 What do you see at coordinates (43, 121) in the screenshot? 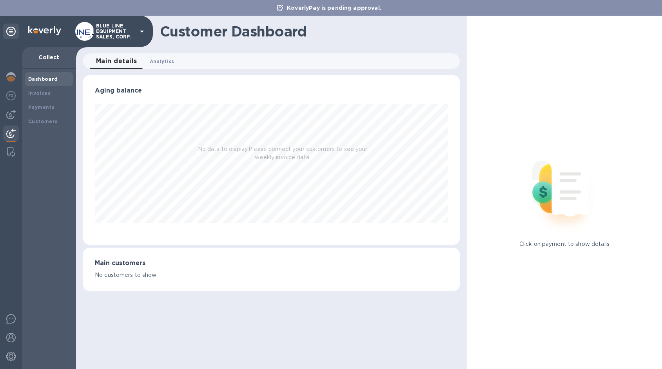
I see `b: Customers` at bounding box center [43, 121].